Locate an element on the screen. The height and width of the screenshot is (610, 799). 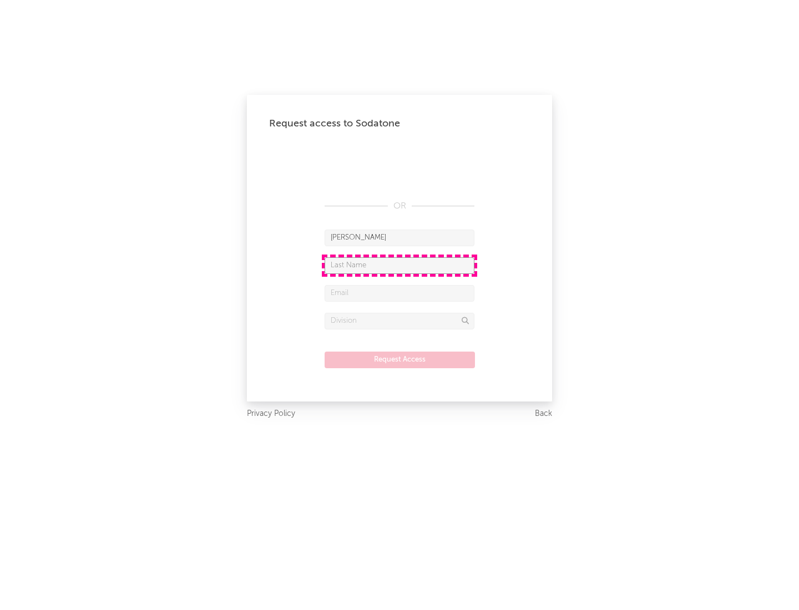
input: First Name is located at coordinates (399, 238).